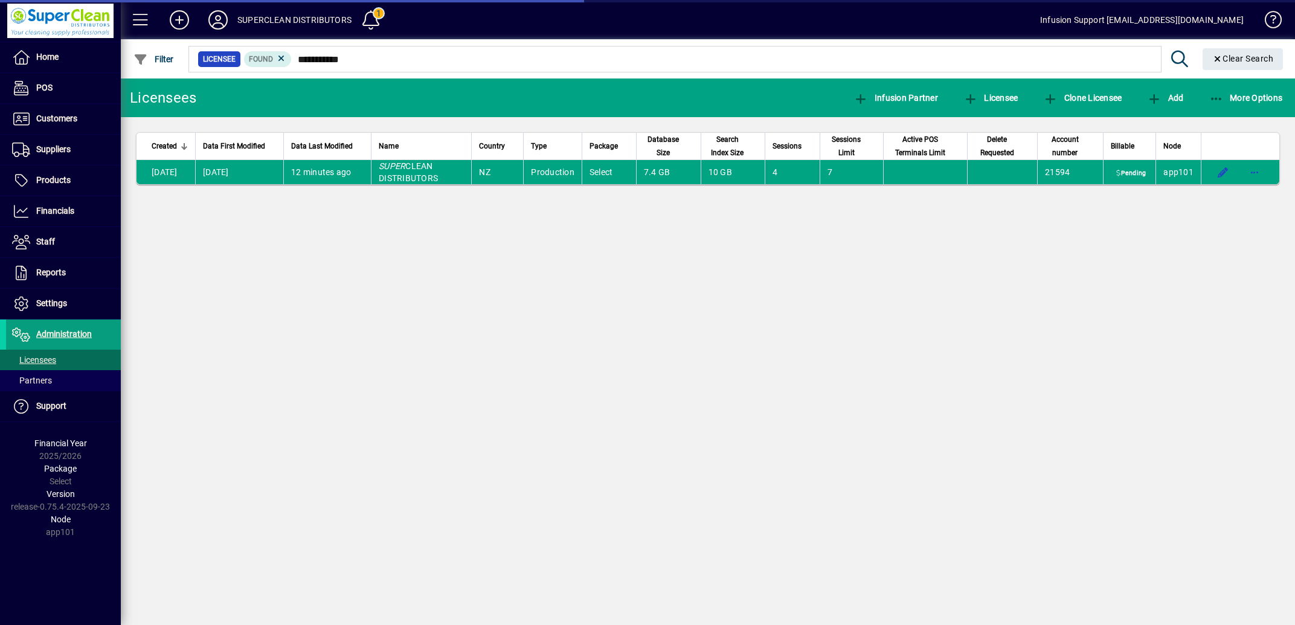 The image size is (1295, 625). Describe the element at coordinates (45, 242) in the screenshot. I see `span: Staff` at that location.